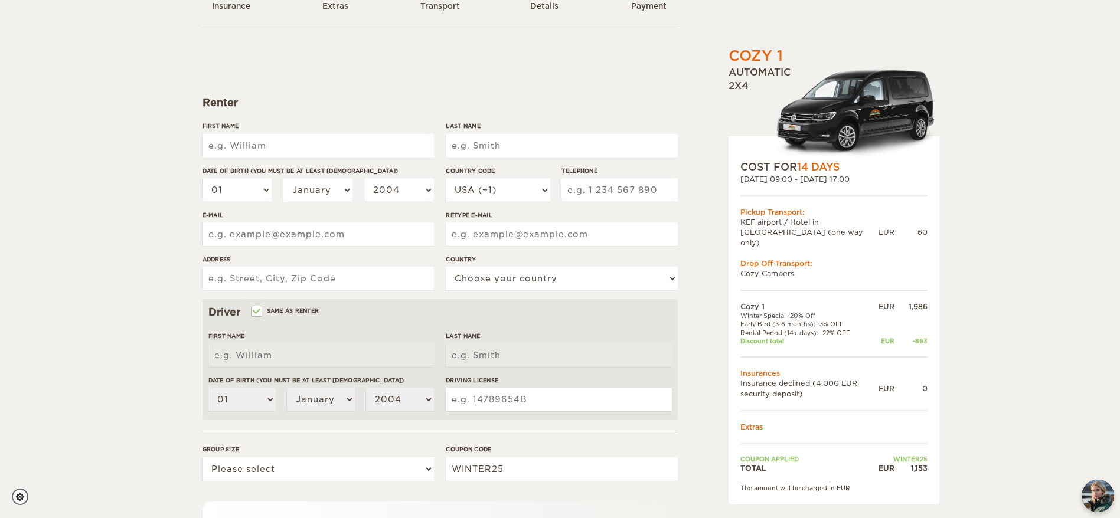  What do you see at coordinates (834, 166) in the screenshot?
I see `div: COST FOR` at bounding box center [834, 166].